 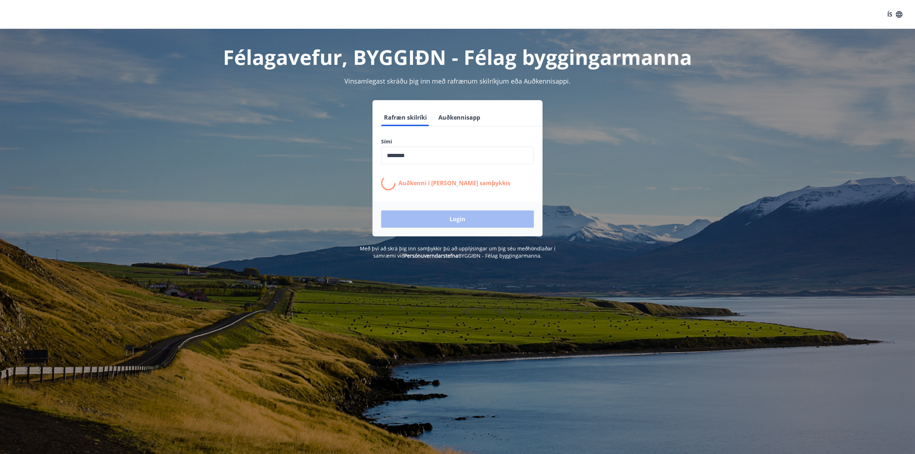 What do you see at coordinates (405, 117) in the screenshot?
I see `button: Rafræn skilríki` at bounding box center [405, 117].